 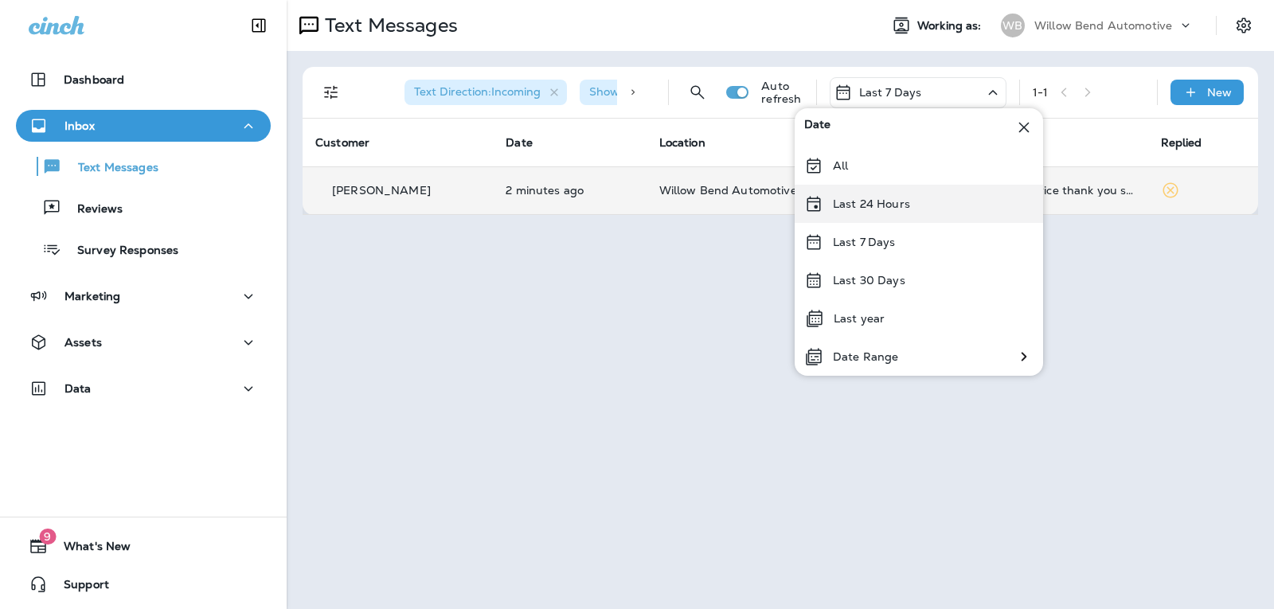 I want to click on button: Support, so click(x=143, y=584).